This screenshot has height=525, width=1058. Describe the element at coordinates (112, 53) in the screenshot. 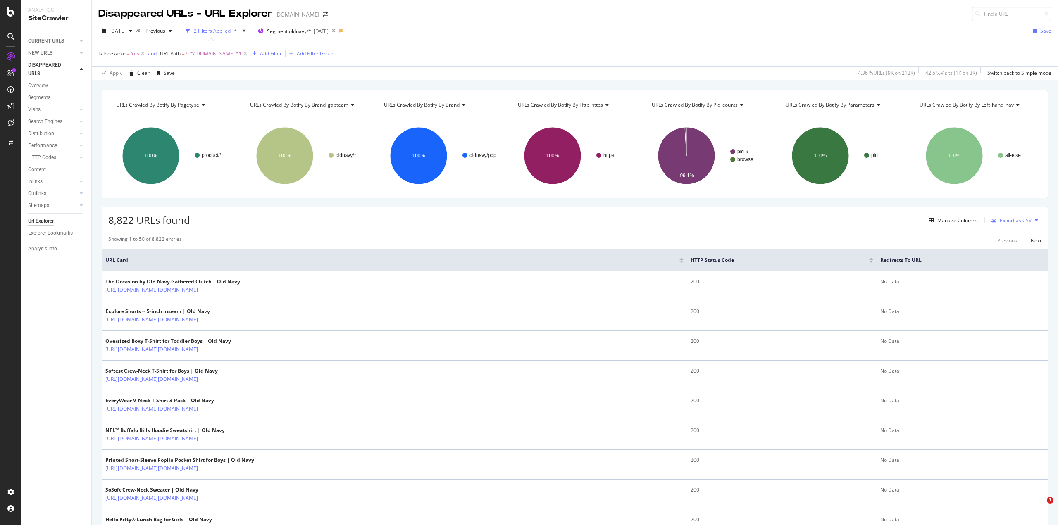

I see `span: Is Indexable` at that location.